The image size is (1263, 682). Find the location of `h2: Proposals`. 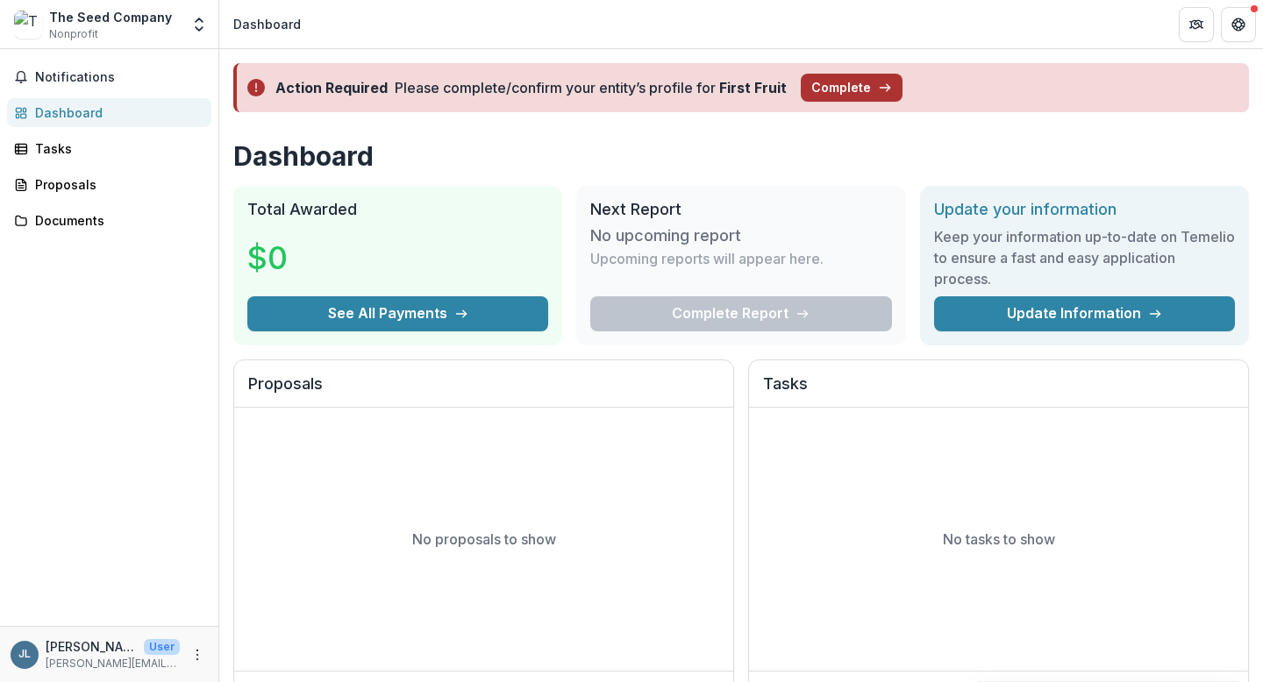

h2: Proposals is located at coordinates (483, 391).